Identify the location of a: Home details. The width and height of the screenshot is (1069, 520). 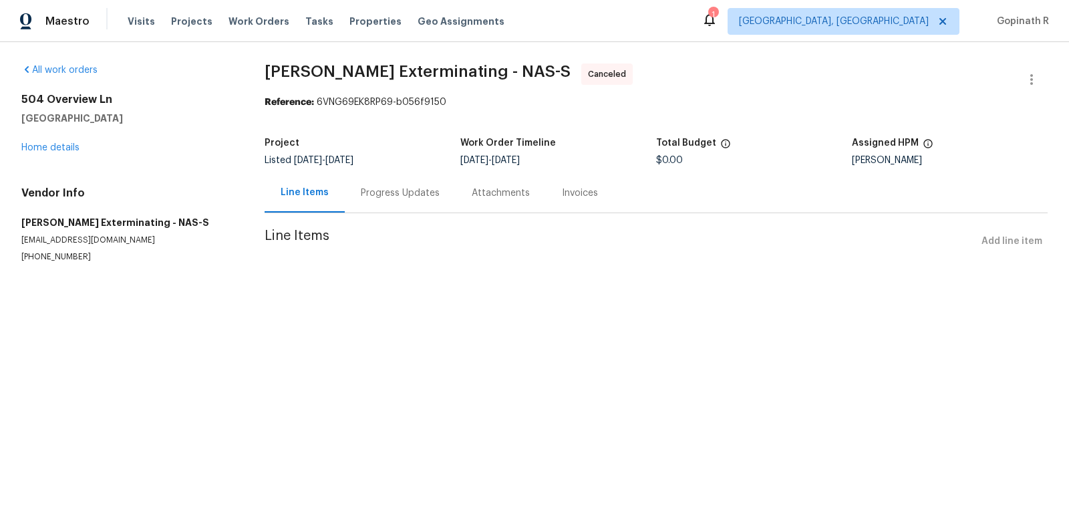
(50, 148).